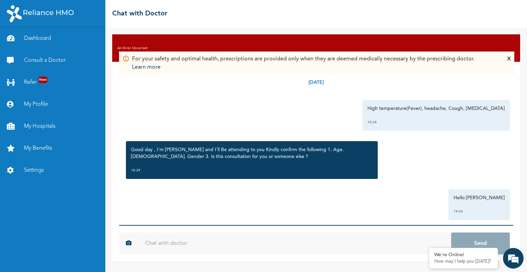 The width and height of the screenshot is (527, 272). I want to click on img: RelianceHMO's Logo, so click(40, 14).